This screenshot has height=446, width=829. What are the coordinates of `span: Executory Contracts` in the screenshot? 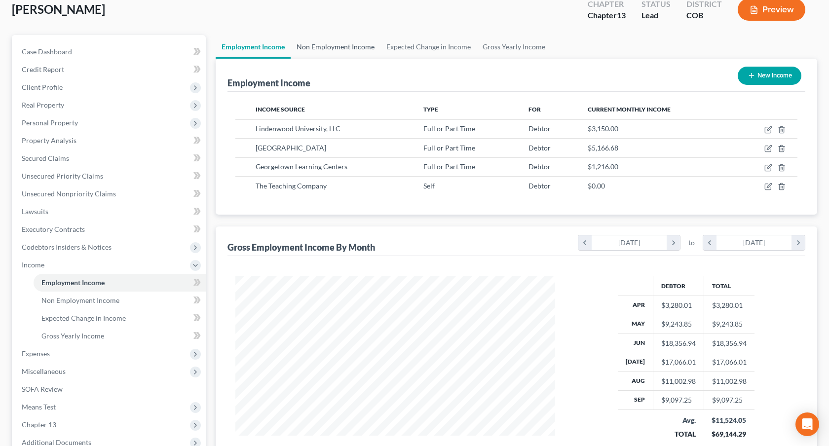 It's located at (53, 229).